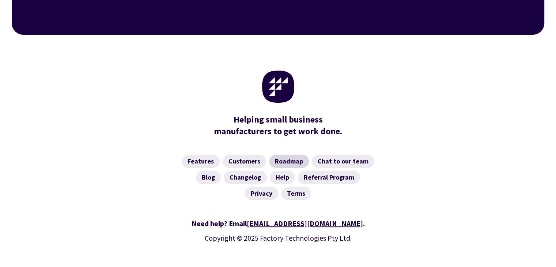  Describe the element at coordinates (278, 223) in the screenshot. I see `div: Need help? Email .` at that location.